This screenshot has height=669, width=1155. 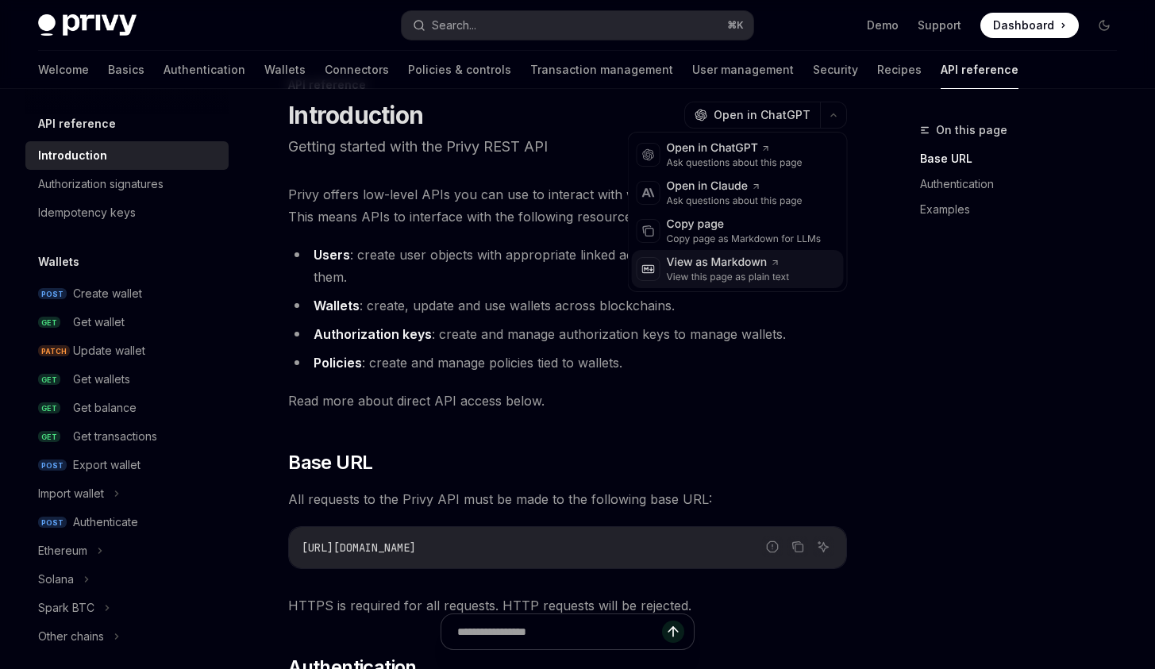 I want to click on a: Wallets, so click(x=285, y=70).